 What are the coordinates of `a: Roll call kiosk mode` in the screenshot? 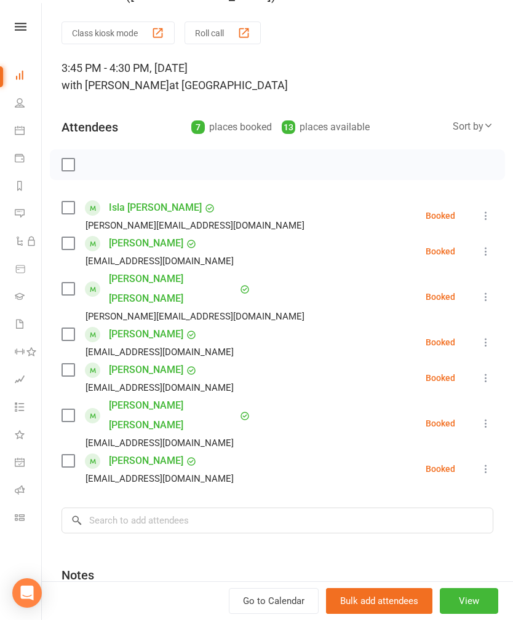 It's located at (28, 491).